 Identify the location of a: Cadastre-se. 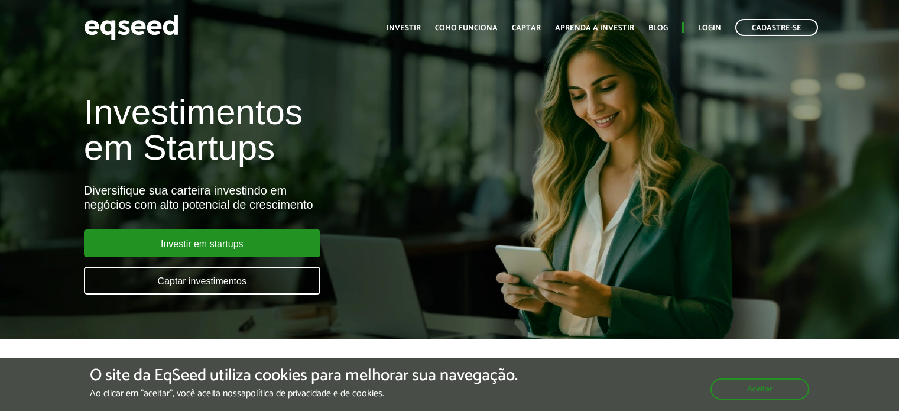
(777, 27).